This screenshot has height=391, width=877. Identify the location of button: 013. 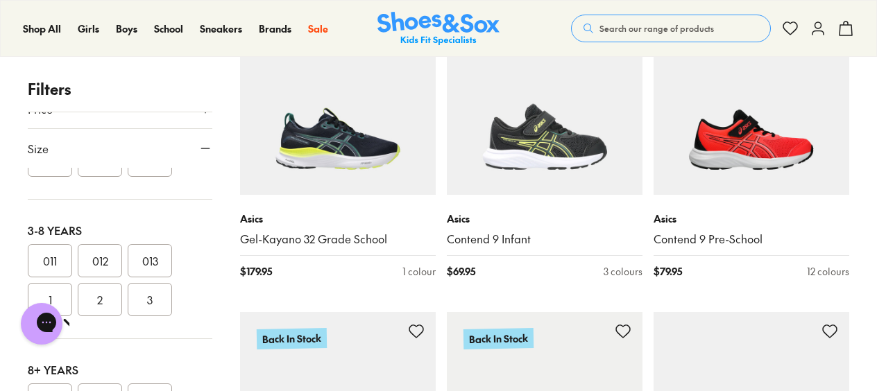
(150, 261).